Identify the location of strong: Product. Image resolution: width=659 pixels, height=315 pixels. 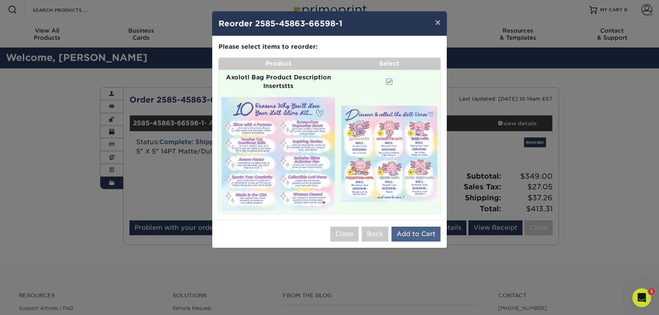
(279, 63).